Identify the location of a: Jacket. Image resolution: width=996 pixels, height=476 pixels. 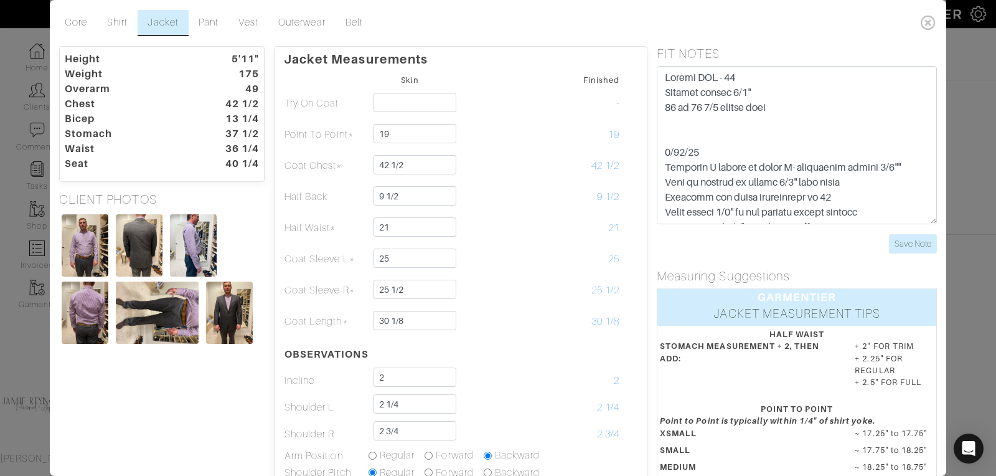
(162, 23).